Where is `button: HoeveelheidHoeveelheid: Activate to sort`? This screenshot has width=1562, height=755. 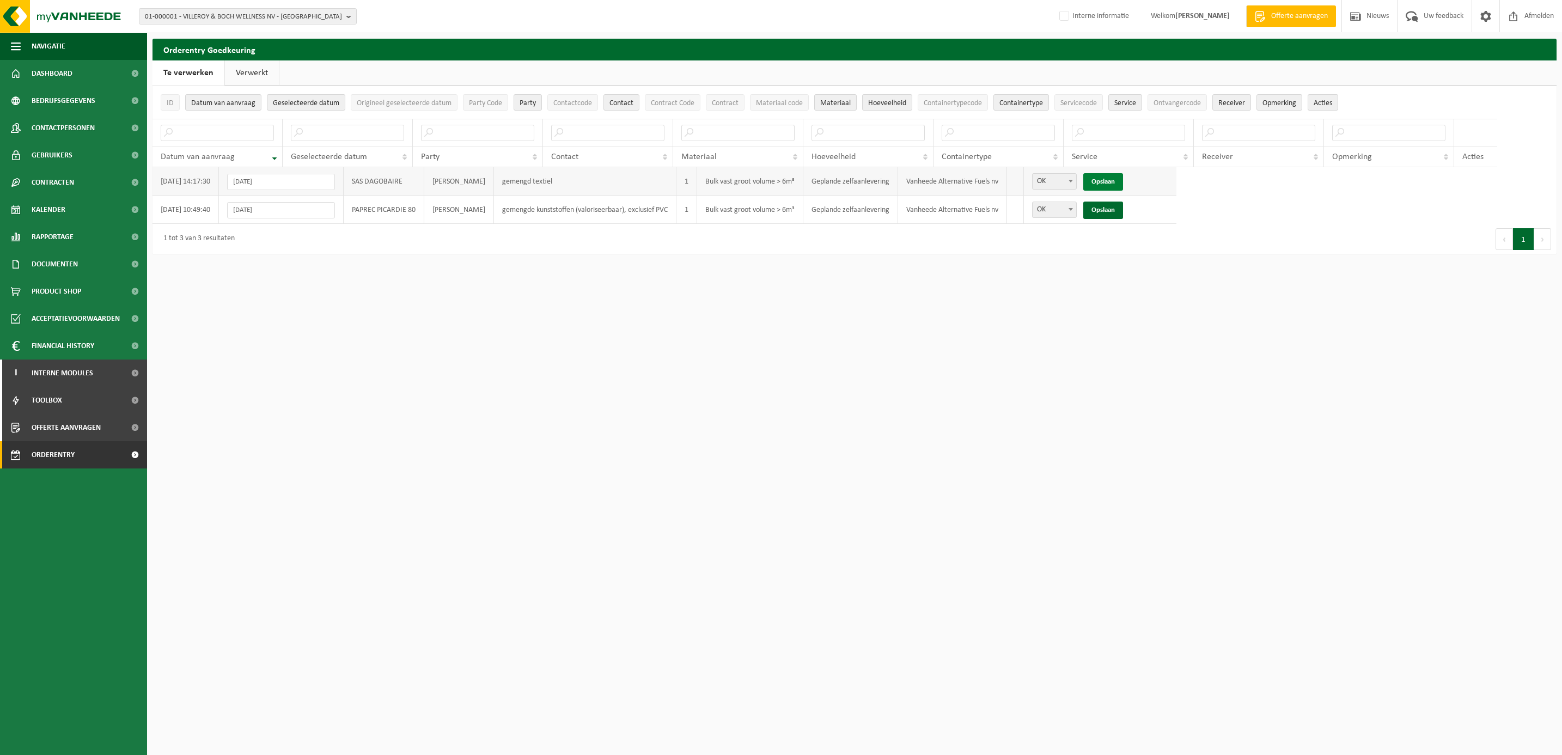
button: HoeveelheidHoeveelheid: Activate to sort is located at coordinates (887, 102).